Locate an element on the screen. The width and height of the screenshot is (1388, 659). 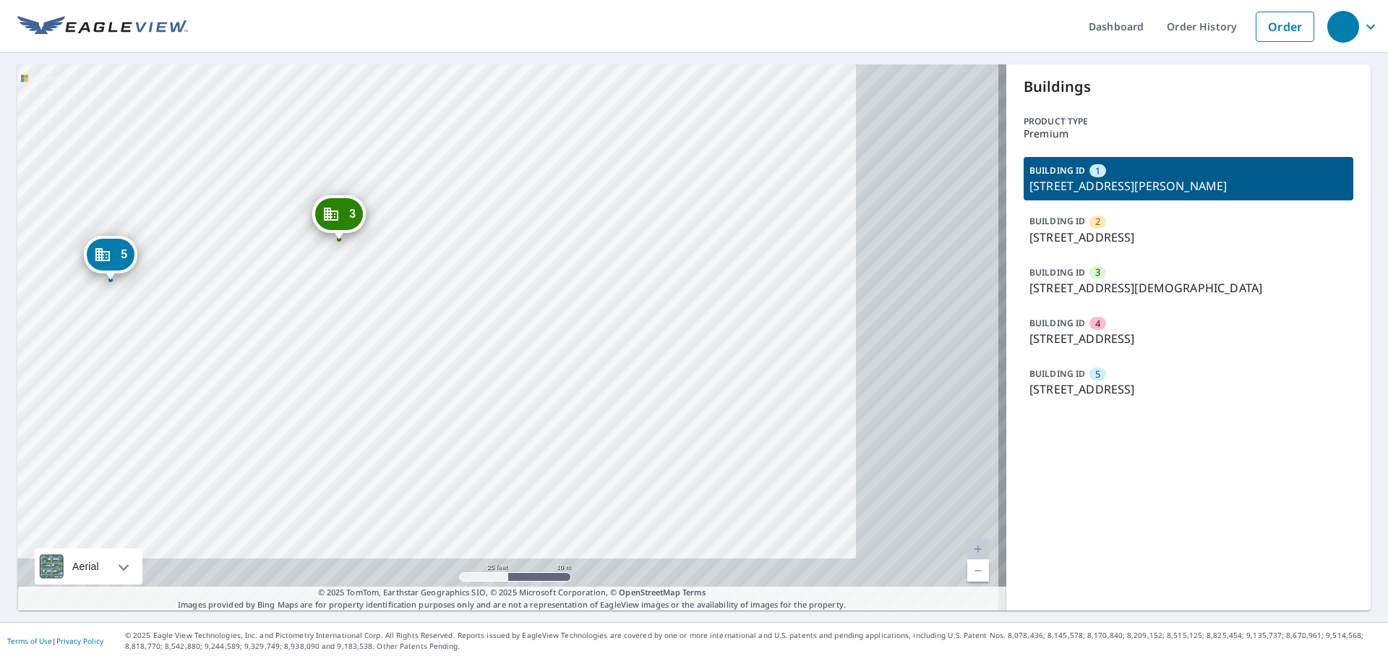
p: © 2025 Eagle View Technologies, Inc. and Pictometry International Corp. All Rights Reserved. Repo... is located at coordinates (753, 641).